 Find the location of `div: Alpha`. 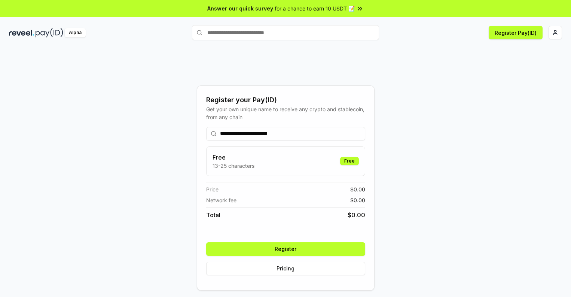

div: Alpha is located at coordinates (75, 33).